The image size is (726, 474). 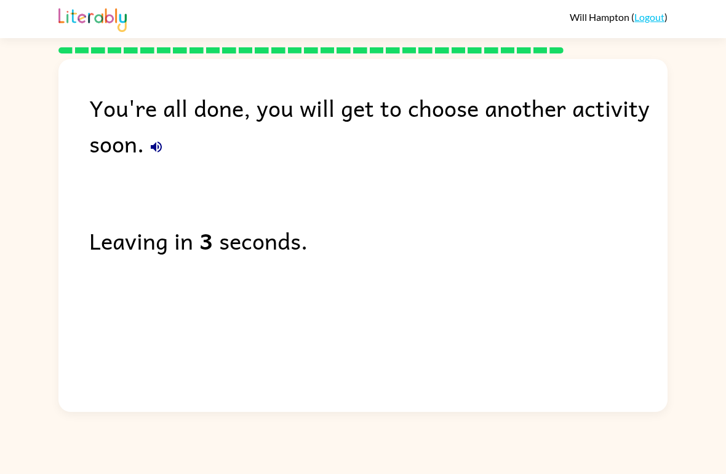 What do you see at coordinates (206, 240) in the screenshot?
I see `b: 3` at bounding box center [206, 240].